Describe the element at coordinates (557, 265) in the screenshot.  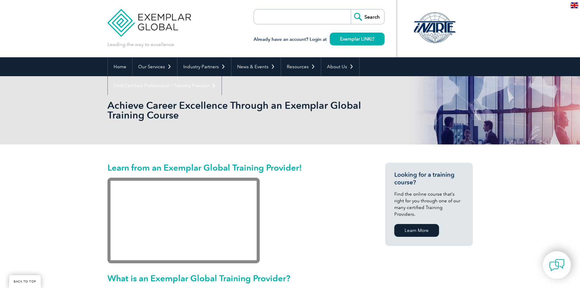
I see `img: contact-chat.png` at that location.